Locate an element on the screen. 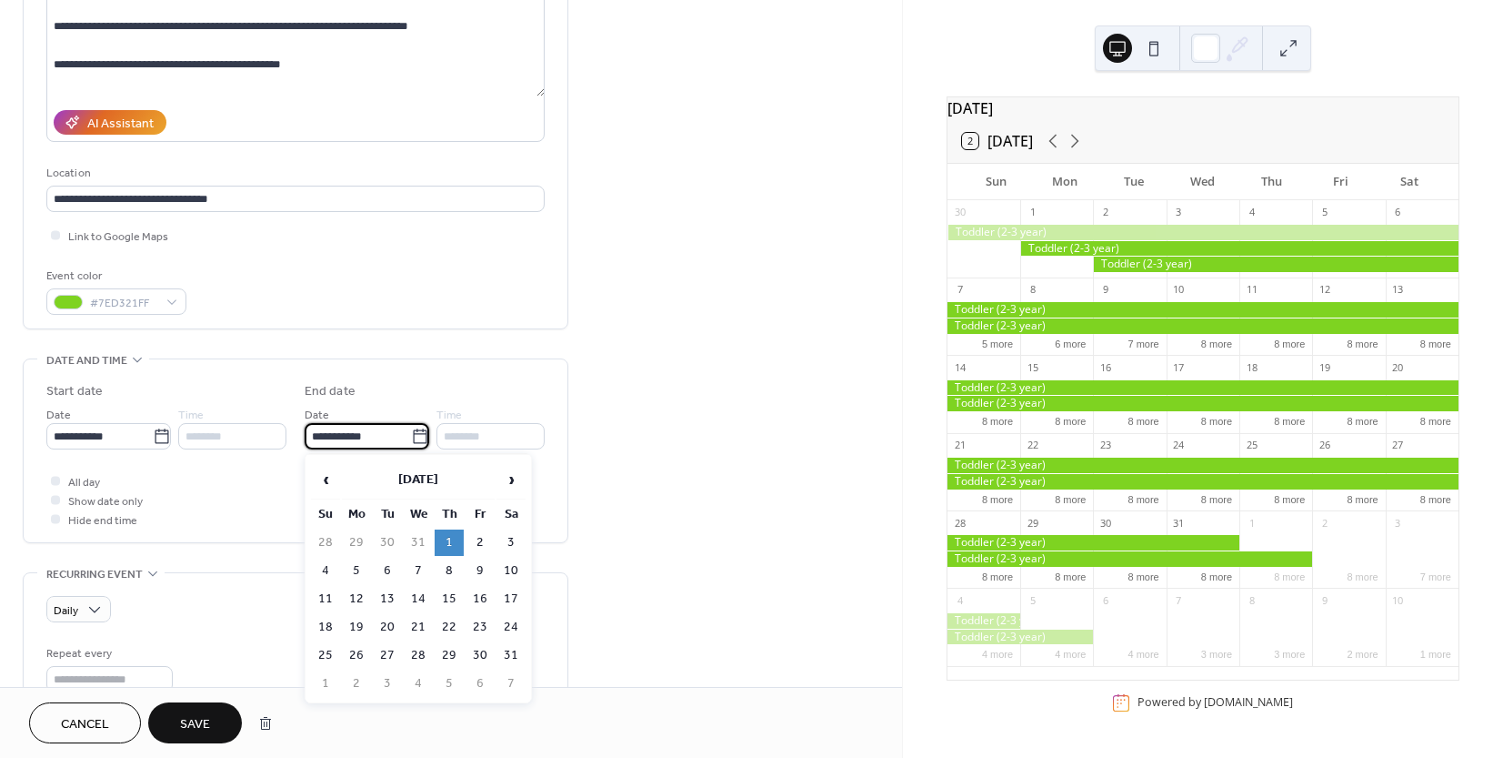 The height and width of the screenshot is (758, 1503). div: 11 is located at coordinates (1251, 289).